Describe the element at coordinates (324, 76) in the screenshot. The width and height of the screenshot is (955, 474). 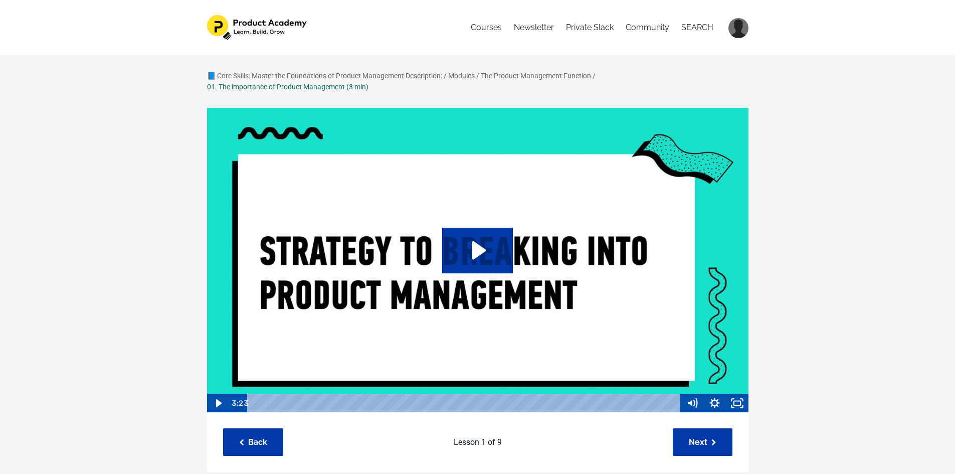
I see `a: 📘 Core Skills: Master the Foundations of Product Management Description:` at that location.